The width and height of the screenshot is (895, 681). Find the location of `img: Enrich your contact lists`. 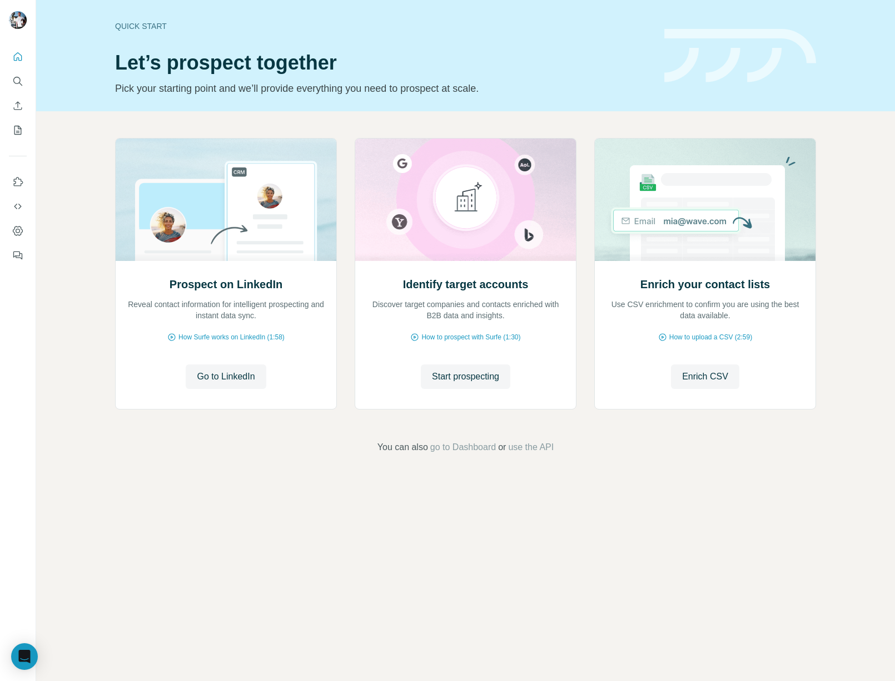

img: Enrich your contact lists is located at coordinates (705, 200).